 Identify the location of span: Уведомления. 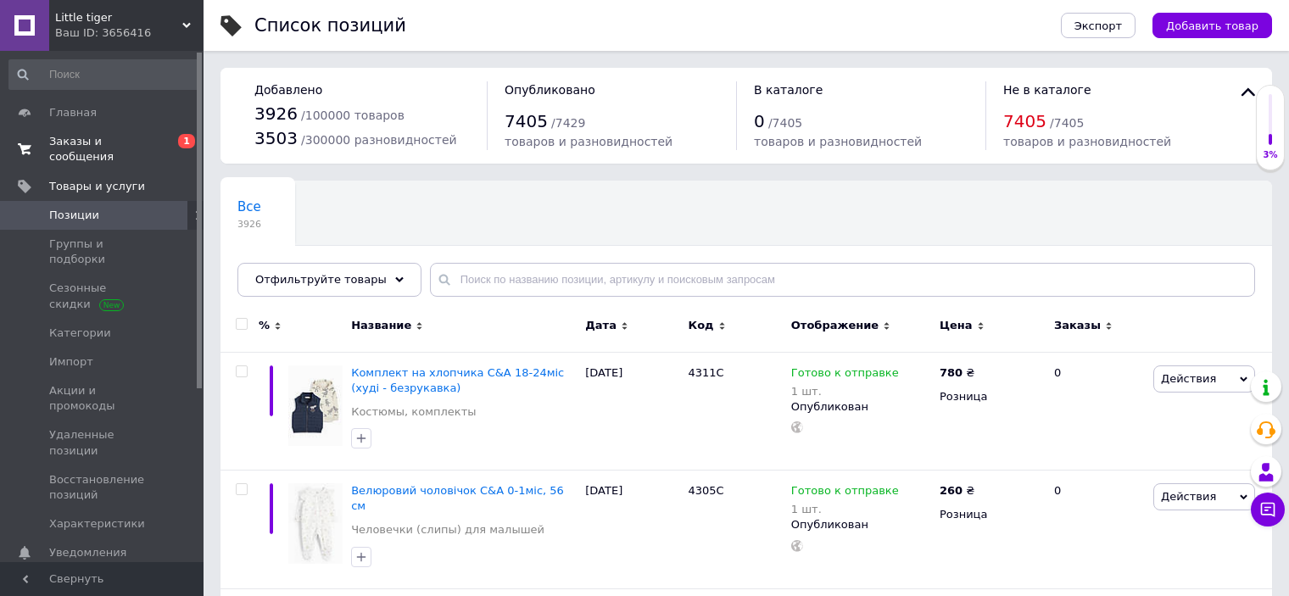
(87, 553).